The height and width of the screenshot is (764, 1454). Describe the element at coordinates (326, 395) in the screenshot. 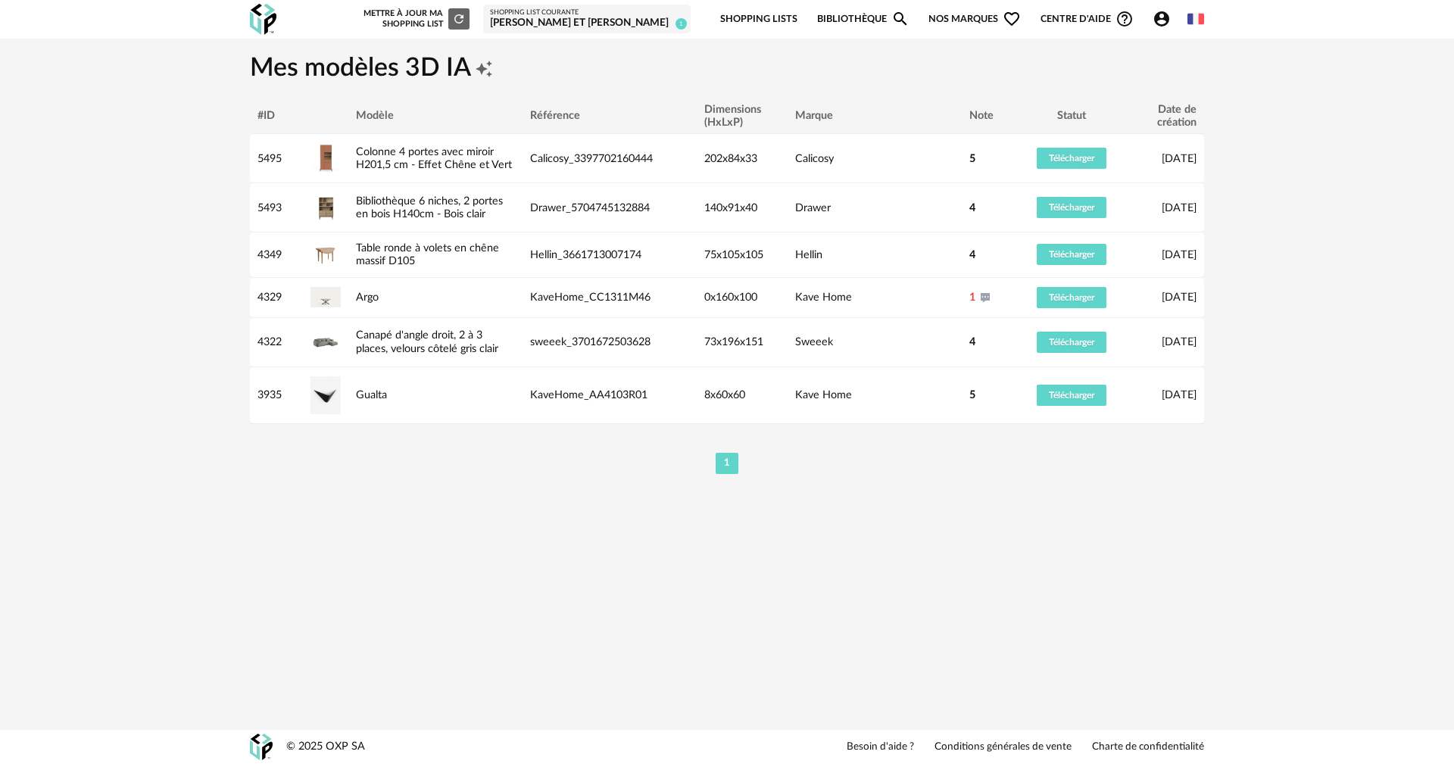

I see `img: Gualta` at that location.